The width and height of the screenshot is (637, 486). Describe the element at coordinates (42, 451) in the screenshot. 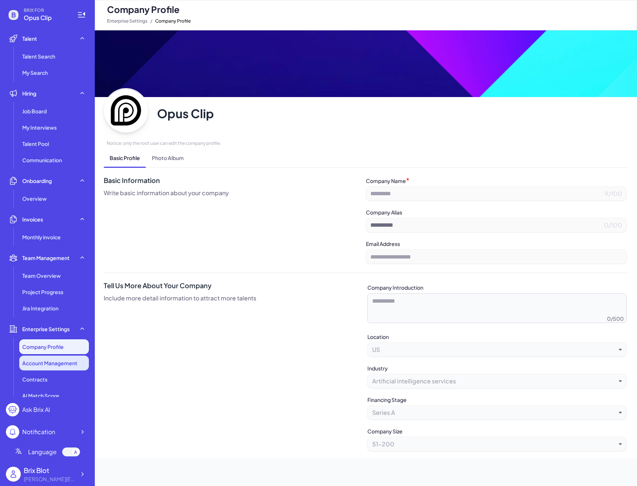

I see `span: Language` at that location.